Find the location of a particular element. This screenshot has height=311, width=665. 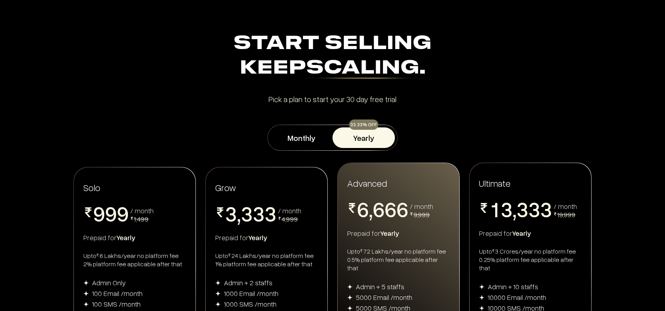

span: 4,999 is located at coordinates (290, 219).